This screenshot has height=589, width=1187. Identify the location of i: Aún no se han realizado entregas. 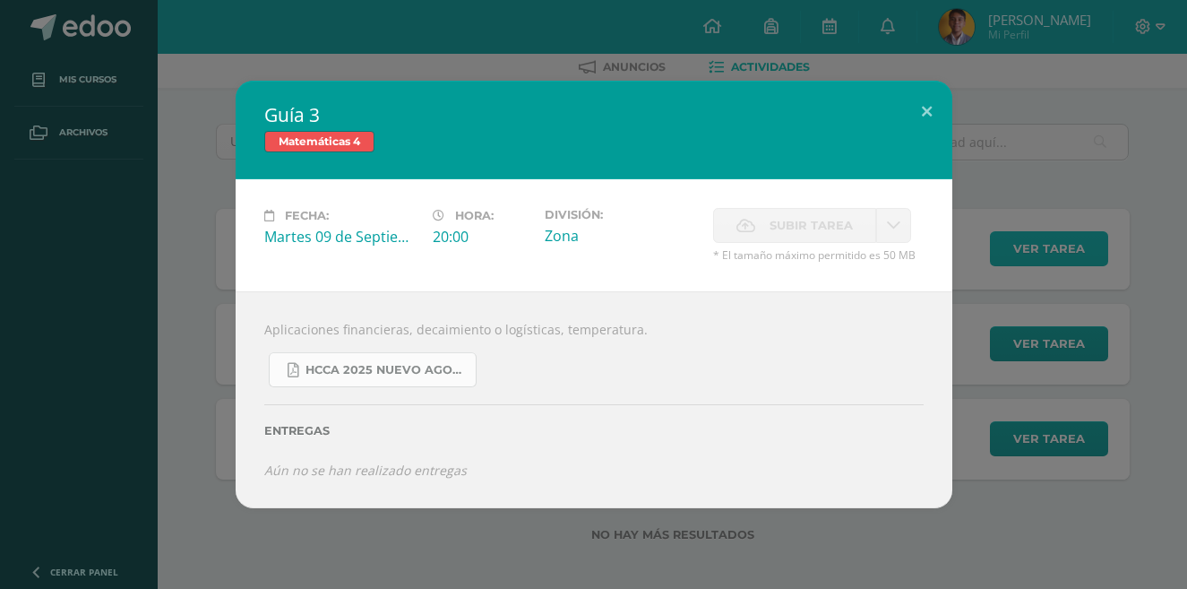
(365, 469).